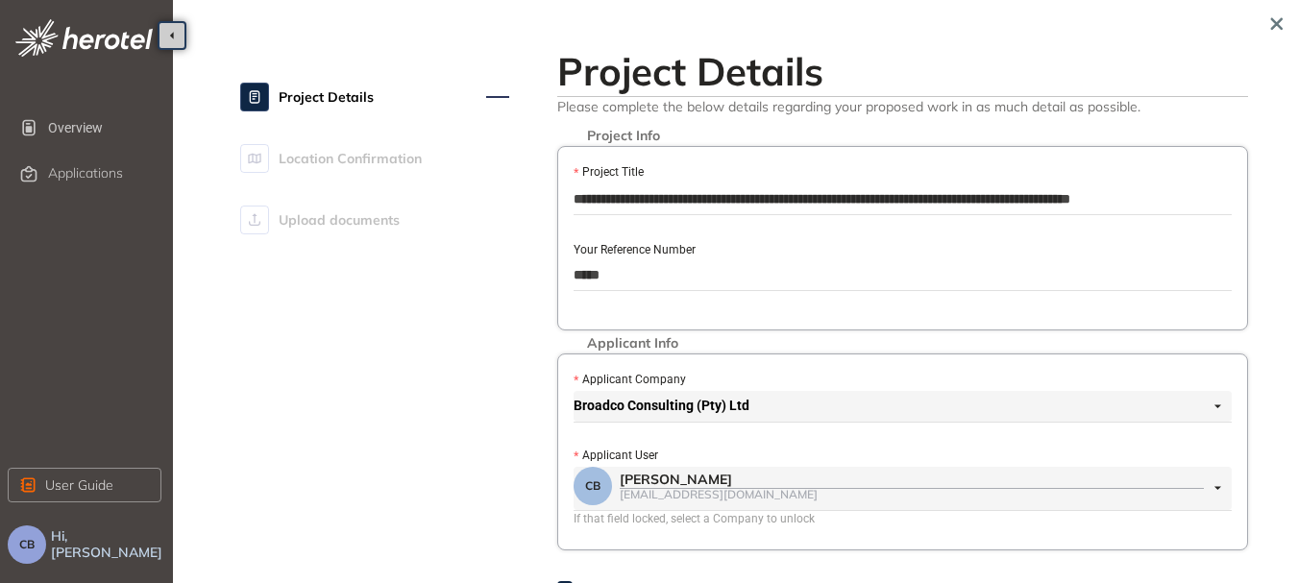 This screenshot has width=1298, height=583. Describe the element at coordinates (84, 37) in the screenshot. I see `img: logo` at that location.